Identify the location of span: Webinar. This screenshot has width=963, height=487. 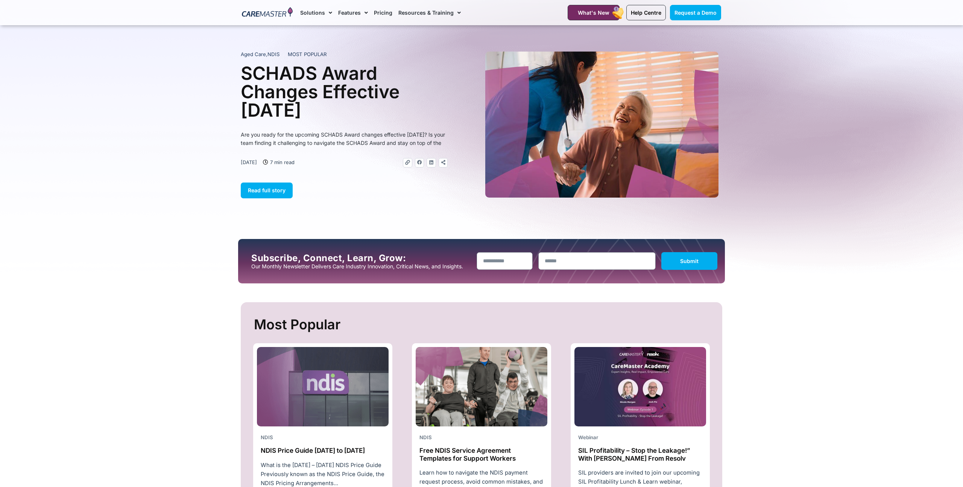
(588, 437).